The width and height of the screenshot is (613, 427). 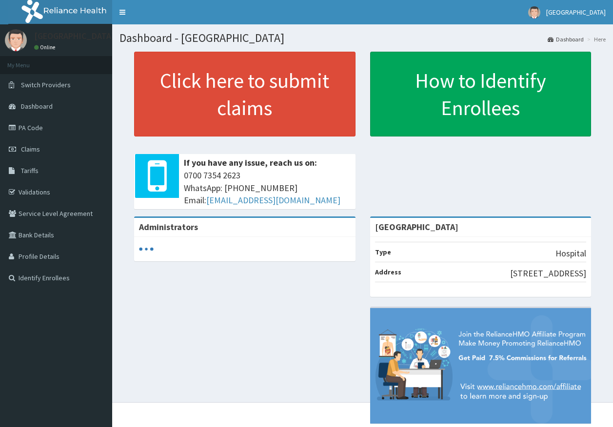 What do you see at coordinates (168, 227) in the screenshot?
I see `b: Administrators` at bounding box center [168, 227].